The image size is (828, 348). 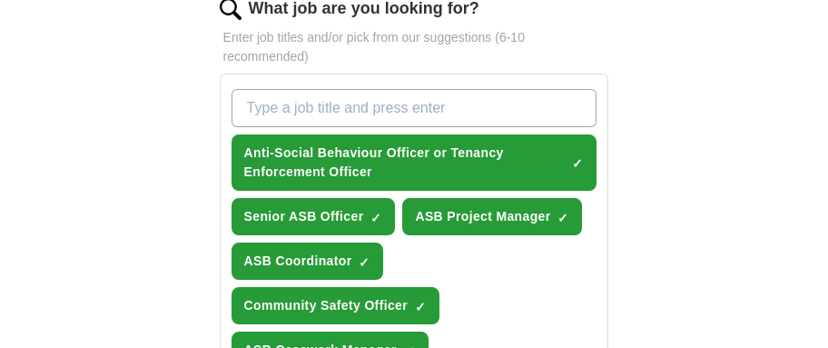 What do you see at coordinates (405, 162) in the screenshot?
I see `span: Anti-Social Behaviour Officer or Tenancy Enforcement Officer` at bounding box center [405, 162].